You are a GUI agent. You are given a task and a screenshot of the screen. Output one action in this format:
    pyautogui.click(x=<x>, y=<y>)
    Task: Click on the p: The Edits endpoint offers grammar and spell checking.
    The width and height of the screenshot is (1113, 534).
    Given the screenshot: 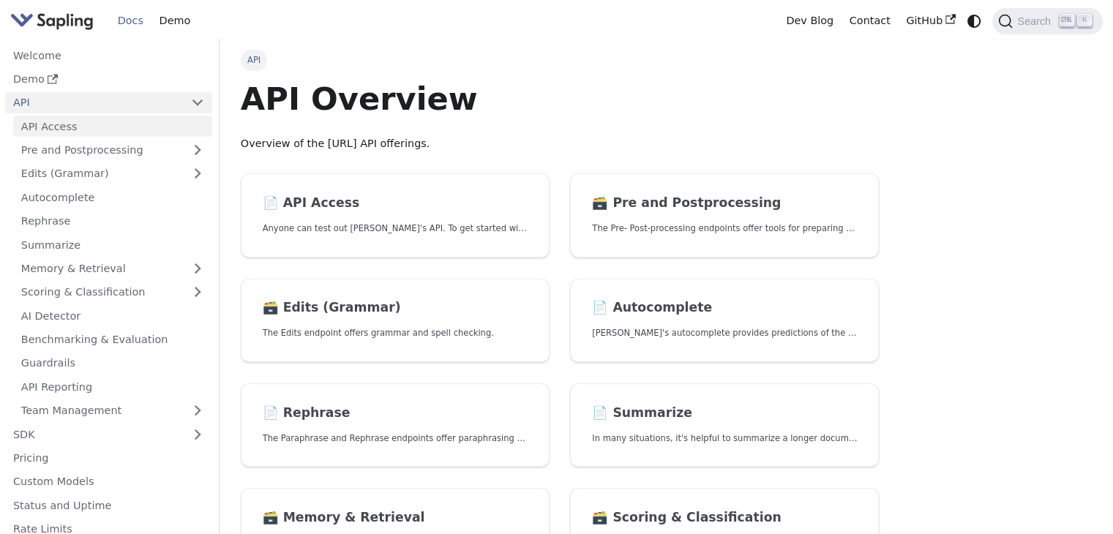 What is the action you would take?
    pyautogui.click(x=395, y=333)
    